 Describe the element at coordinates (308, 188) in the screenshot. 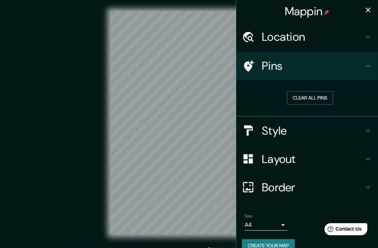

I see `div: Border` at that location.